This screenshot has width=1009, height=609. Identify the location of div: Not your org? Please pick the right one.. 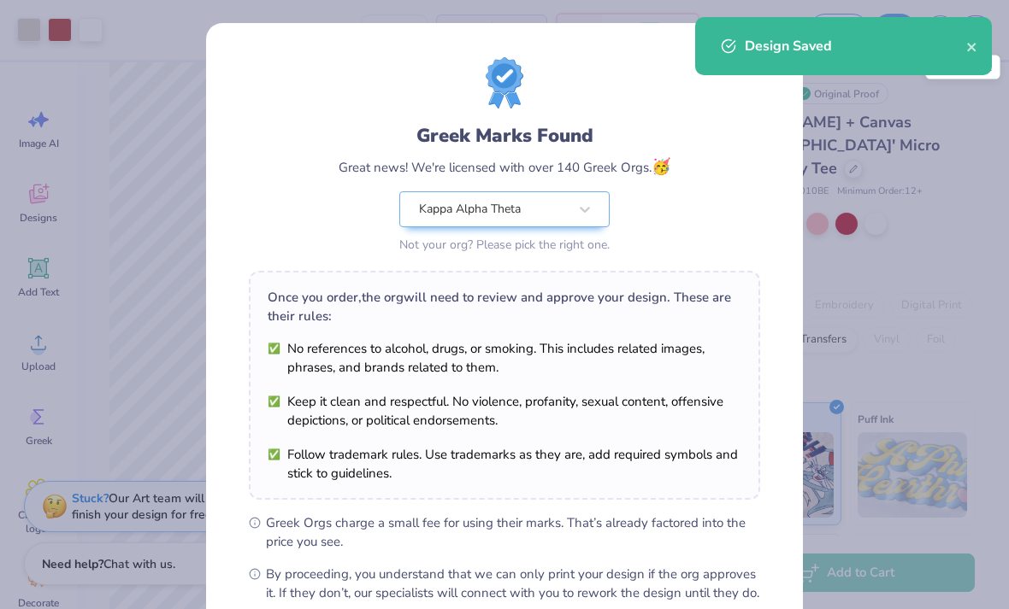
(504, 244).